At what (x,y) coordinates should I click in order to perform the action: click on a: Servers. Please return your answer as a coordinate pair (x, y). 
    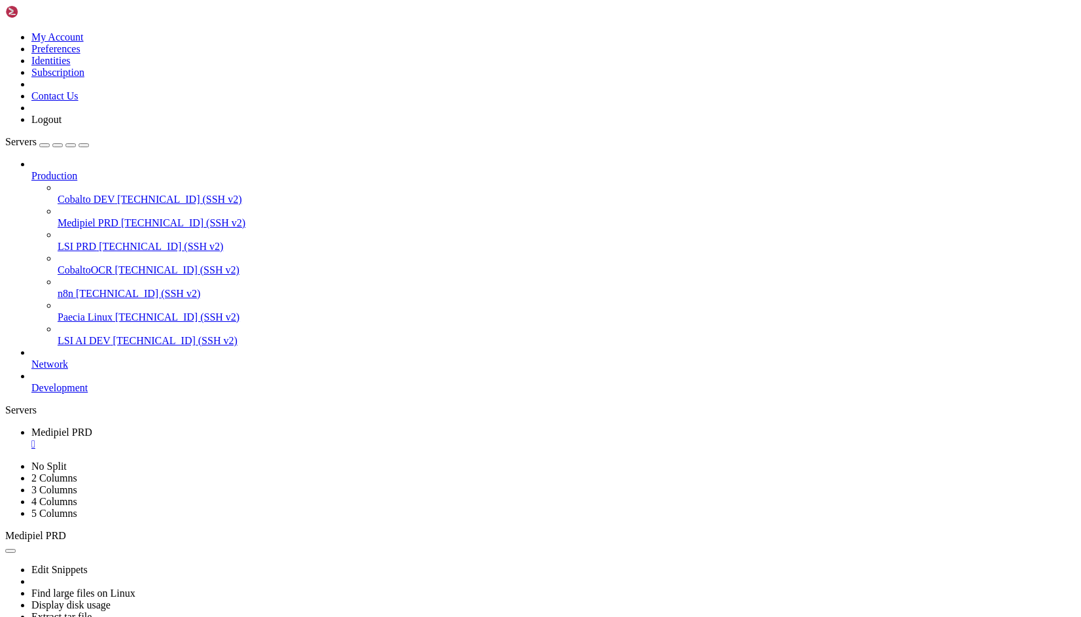
    Looking at the image, I should click on (47, 141).